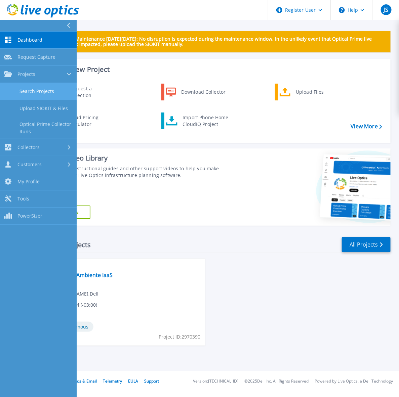  I want to click on span: PowerSizer, so click(30, 216).